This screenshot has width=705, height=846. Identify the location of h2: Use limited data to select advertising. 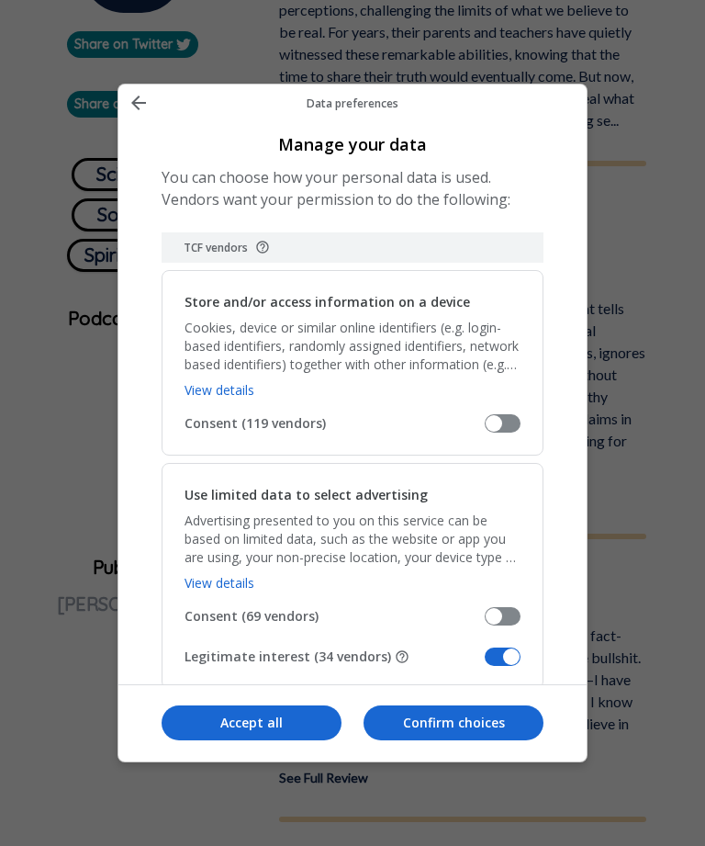
(306, 495).